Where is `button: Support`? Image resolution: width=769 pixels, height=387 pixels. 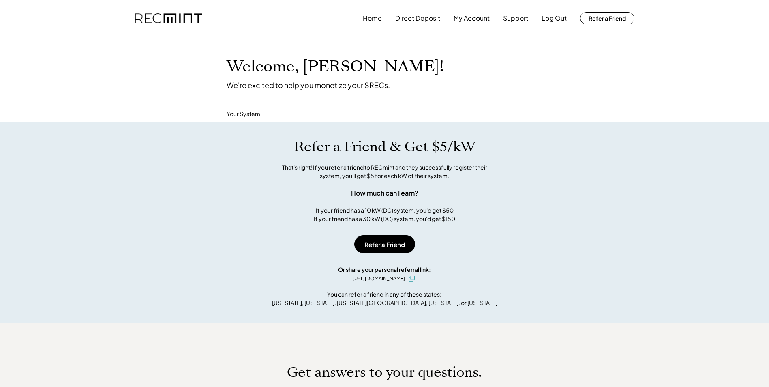 button: Support is located at coordinates (516, 18).